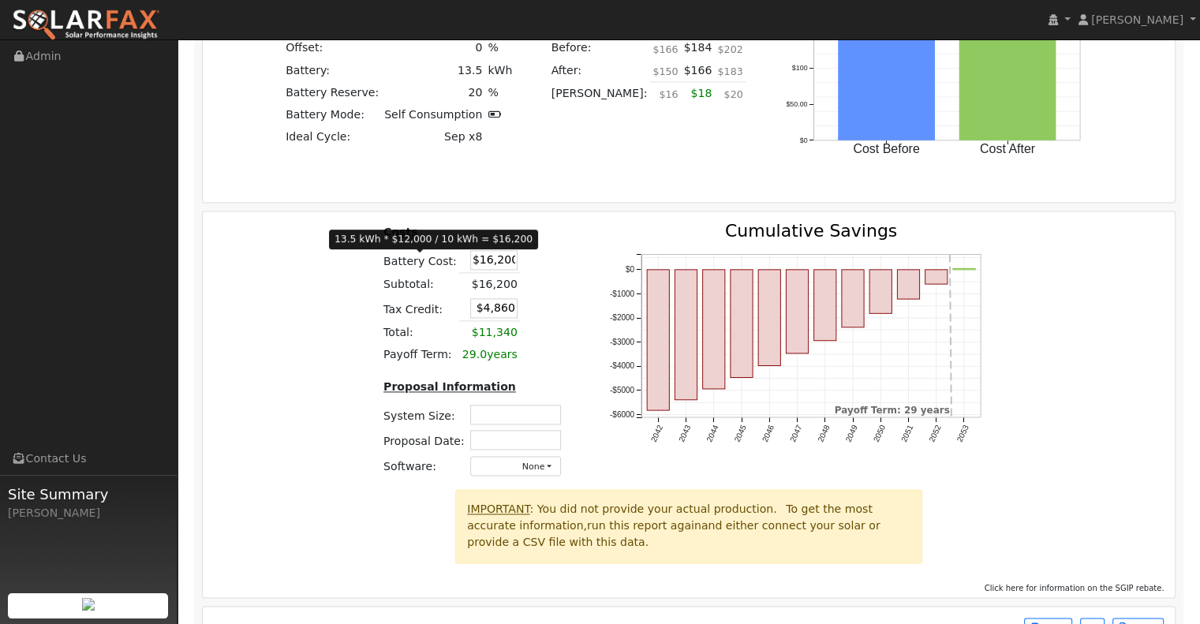 Image resolution: width=1200 pixels, height=624 pixels. Describe the element at coordinates (713, 432) in the screenshot. I see `text: 2044` at that location.